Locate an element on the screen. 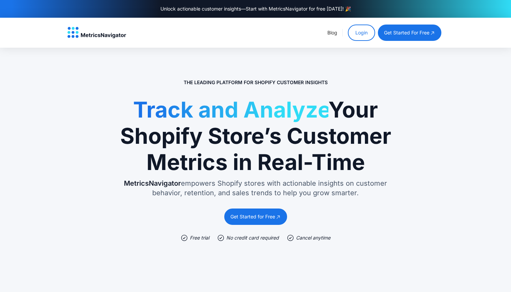  a: Login is located at coordinates (361, 33).